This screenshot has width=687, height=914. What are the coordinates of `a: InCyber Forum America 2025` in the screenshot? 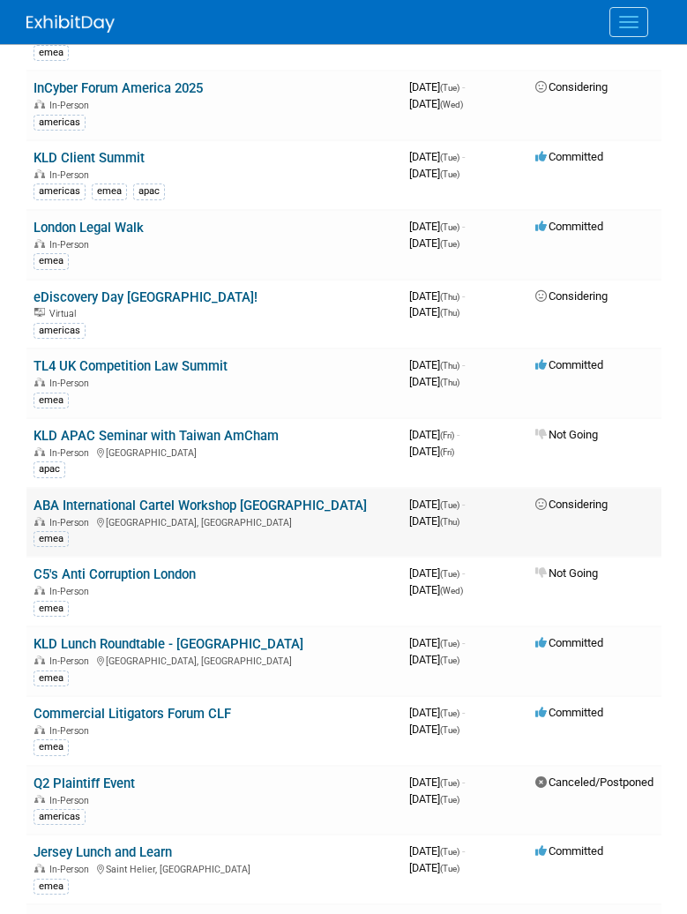 It's located at (118, 88).